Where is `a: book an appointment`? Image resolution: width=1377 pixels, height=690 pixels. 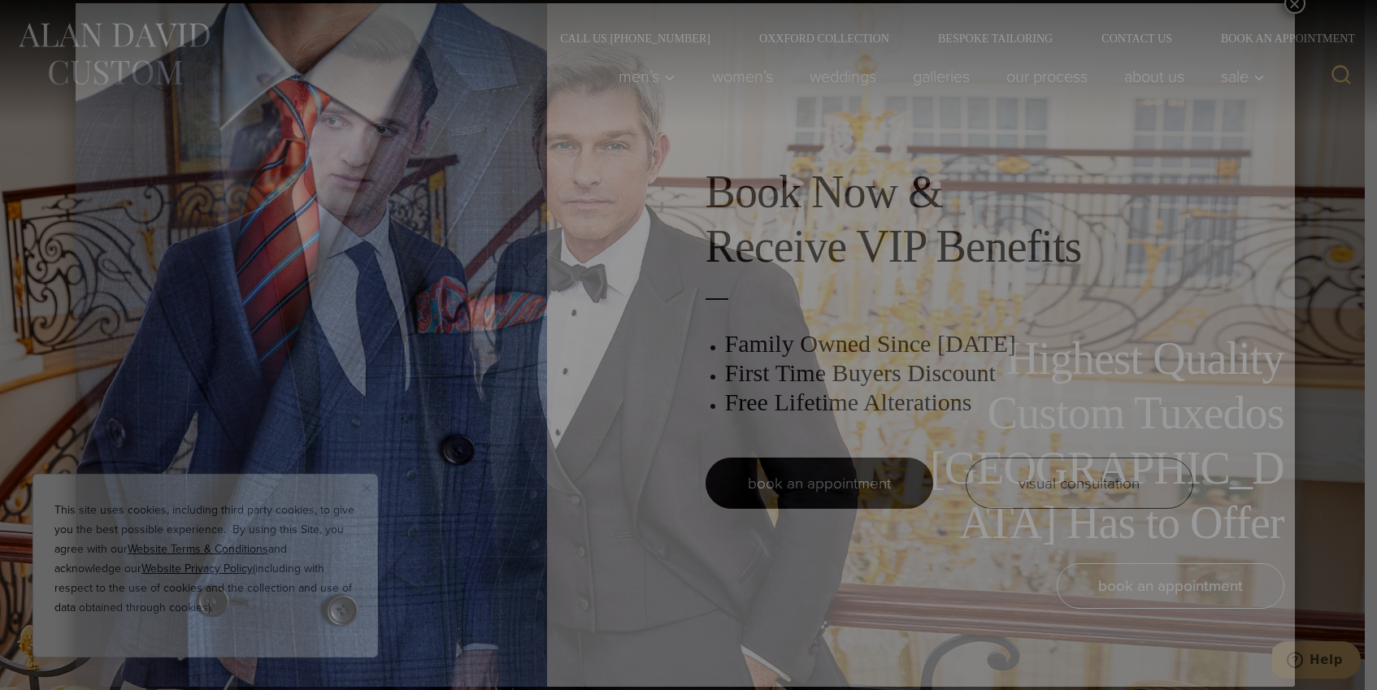
a: book an appointment is located at coordinates (819, 483).